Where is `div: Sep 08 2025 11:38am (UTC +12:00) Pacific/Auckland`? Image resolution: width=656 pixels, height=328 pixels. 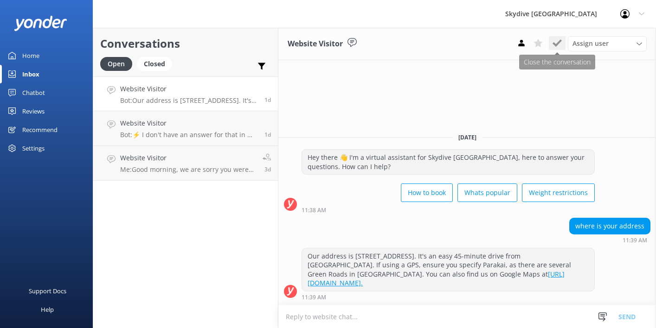
div: Sep 08 2025 11:38am (UTC +12:00) Pacific/Auckland is located at coordinates (448, 210).